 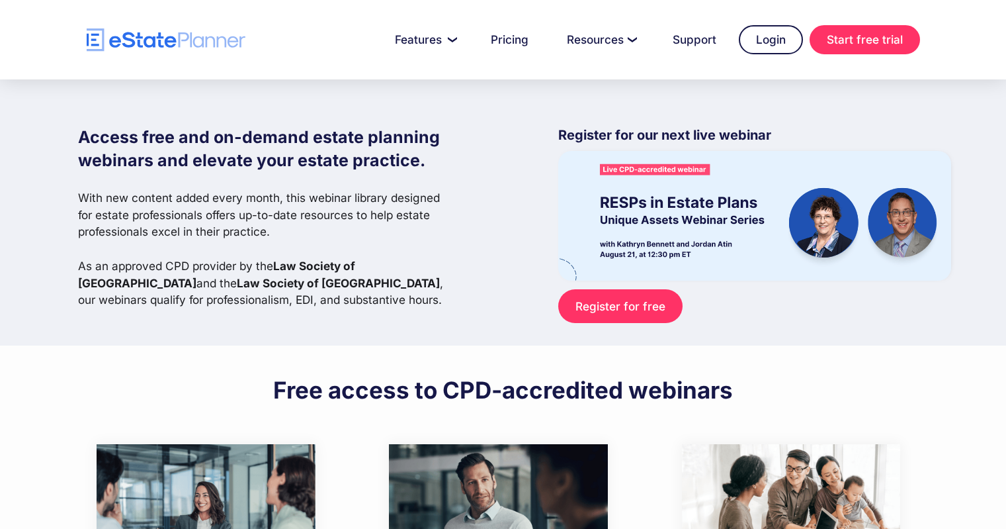 I want to click on a: Start free trial, so click(x=865, y=40).